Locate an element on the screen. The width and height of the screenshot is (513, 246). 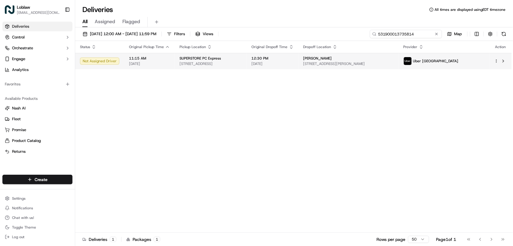
button: Toggle Theme is located at coordinates (37, 227).